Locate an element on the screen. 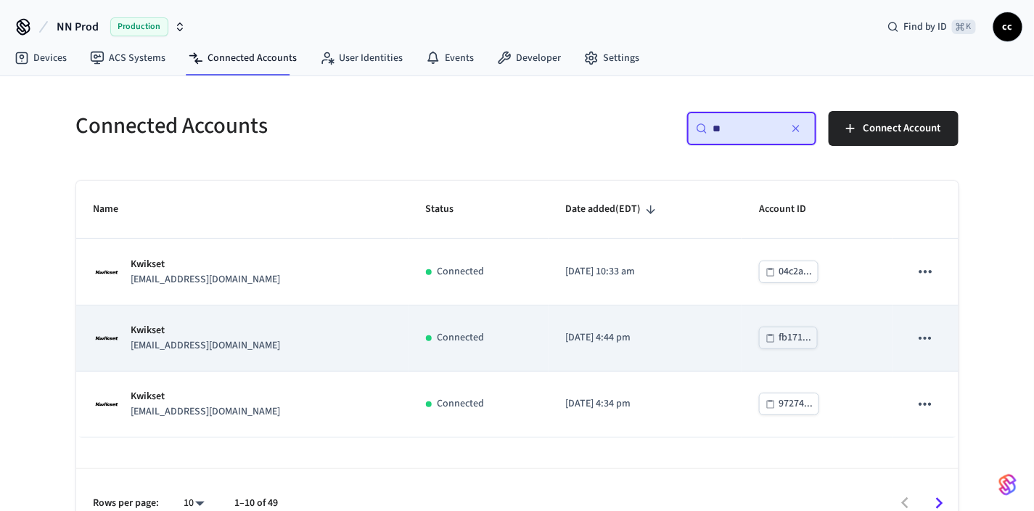 The width and height of the screenshot is (1034, 511). div: 97274... is located at coordinates (795, 403).